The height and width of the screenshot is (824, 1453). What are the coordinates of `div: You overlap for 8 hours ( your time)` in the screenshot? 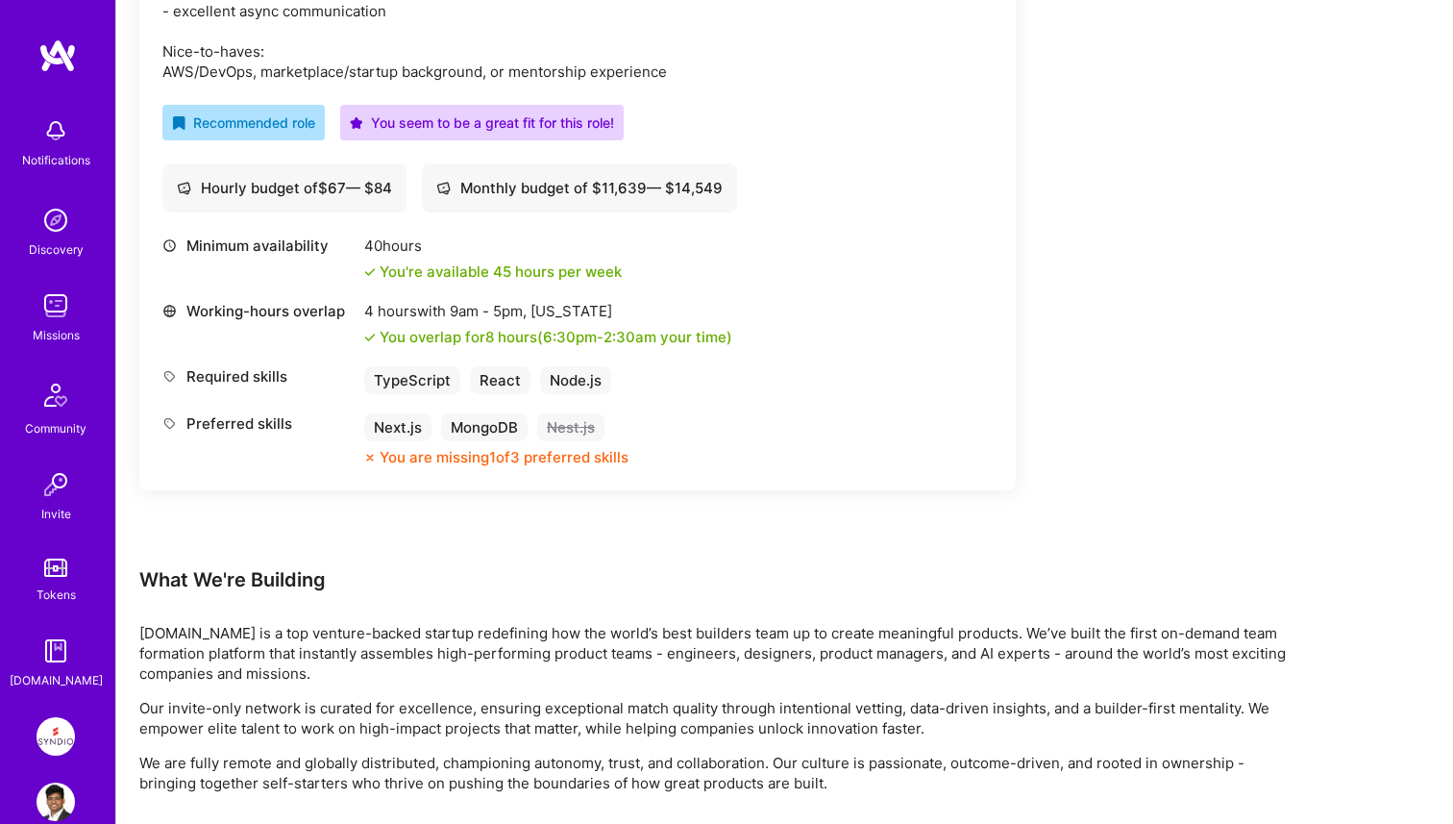 It's located at (556, 336).